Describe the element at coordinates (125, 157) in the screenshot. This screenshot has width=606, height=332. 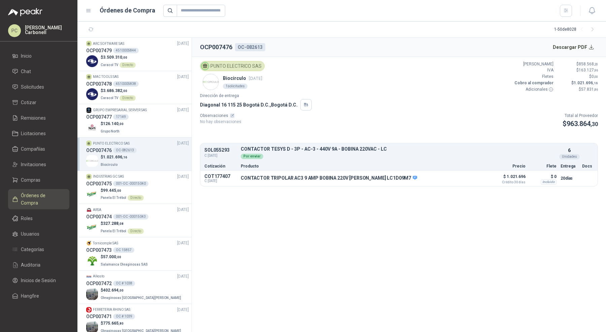
I see `span: ,16` at that location.